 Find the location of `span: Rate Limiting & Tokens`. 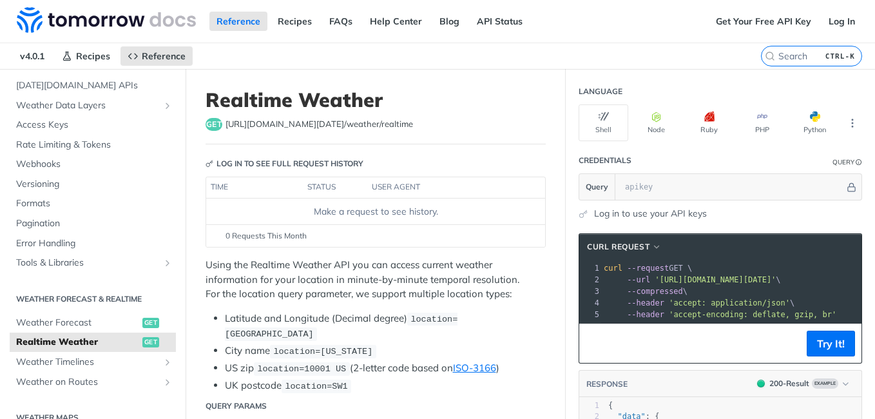

span: Rate Limiting & Tokens is located at coordinates (94, 145).